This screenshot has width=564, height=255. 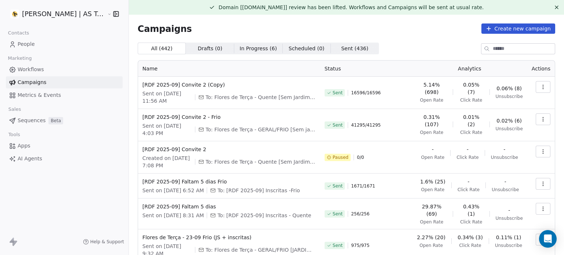 I want to click on span: 1671 / 1671, so click(x=363, y=186).